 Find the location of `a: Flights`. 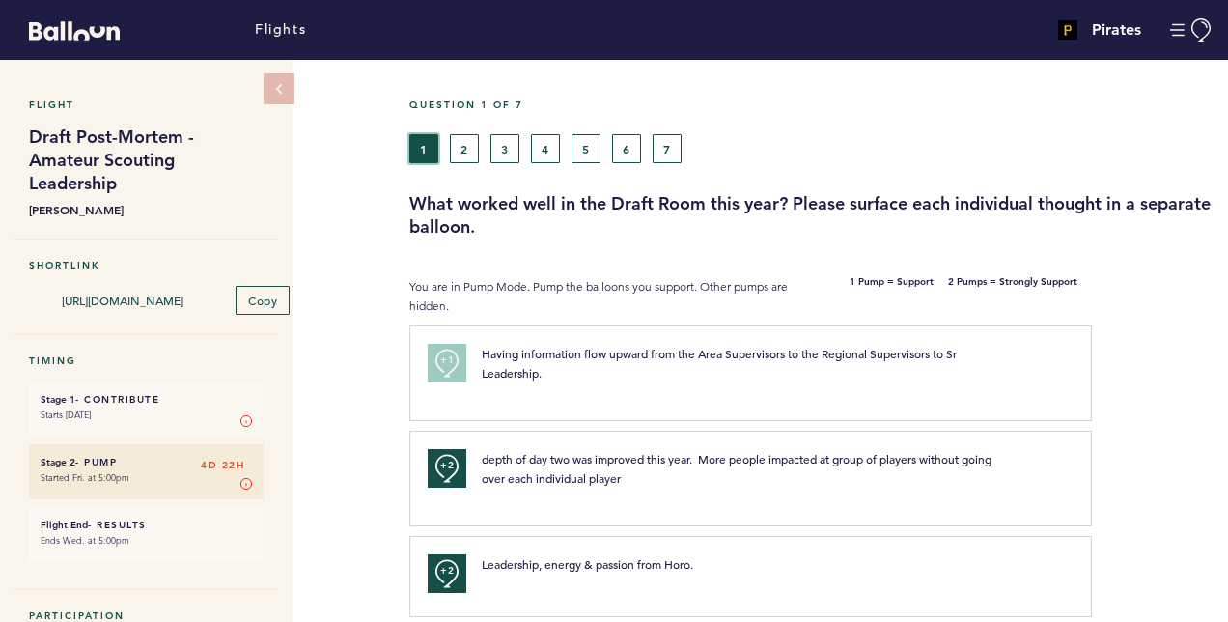

a: Flights is located at coordinates (280, 30).